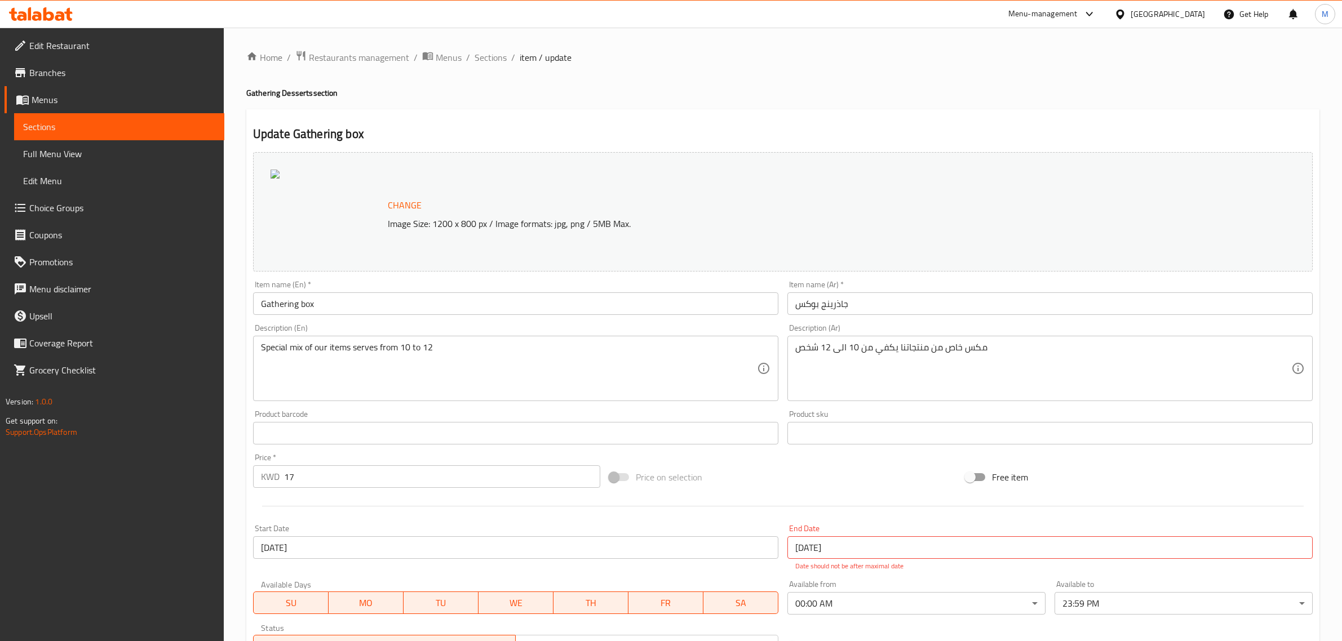  What do you see at coordinates (546, 57) in the screenshot?
I see `span: item / update` at bounding box center [546, 57].